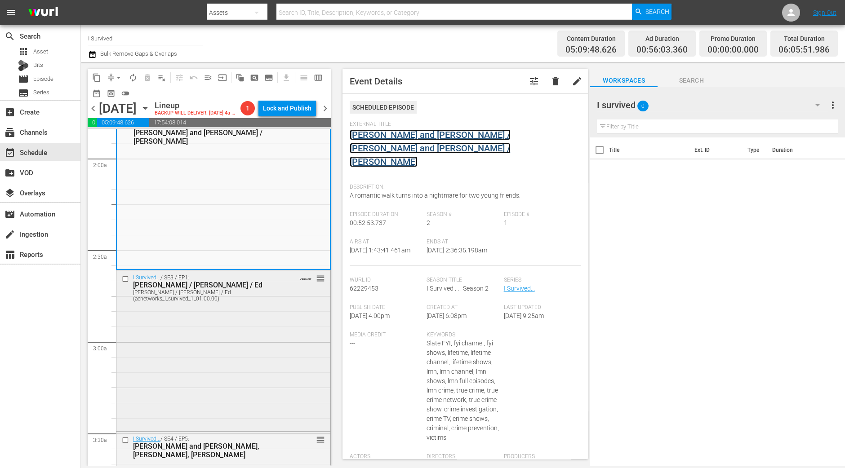  Describe the element at coordinates (138, 53) in the screenshot. I see `span: Bulk Remove Gaps & Overlaps` at that location.